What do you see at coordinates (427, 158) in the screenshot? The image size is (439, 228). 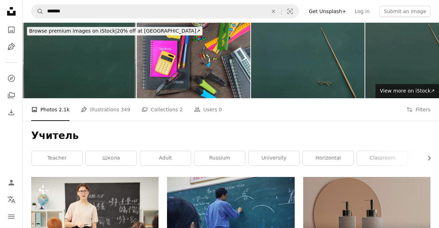 I see `button: scroll list to the right` at bounding box center [427, 158].